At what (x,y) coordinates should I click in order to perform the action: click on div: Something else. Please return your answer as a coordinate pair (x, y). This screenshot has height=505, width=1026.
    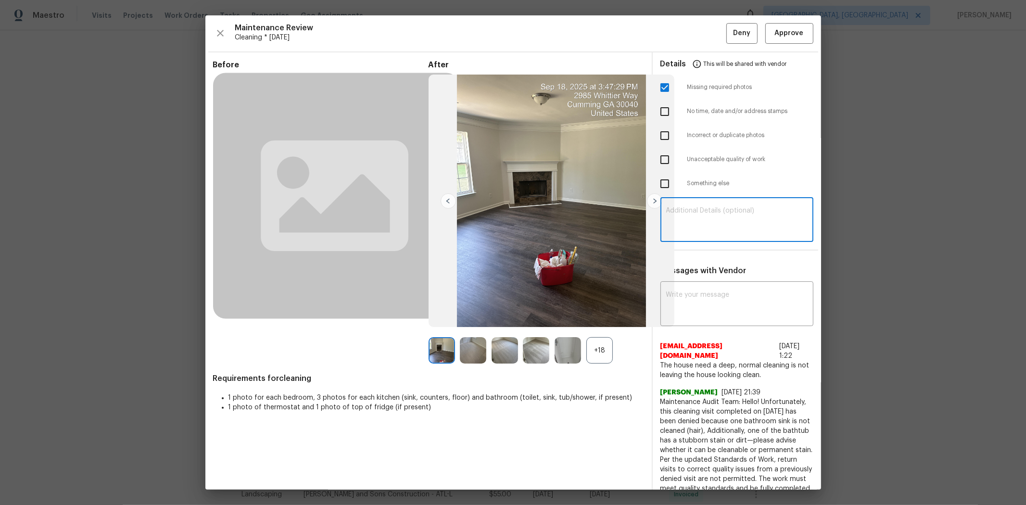
    Looking at the image, I should click on (737, 184).